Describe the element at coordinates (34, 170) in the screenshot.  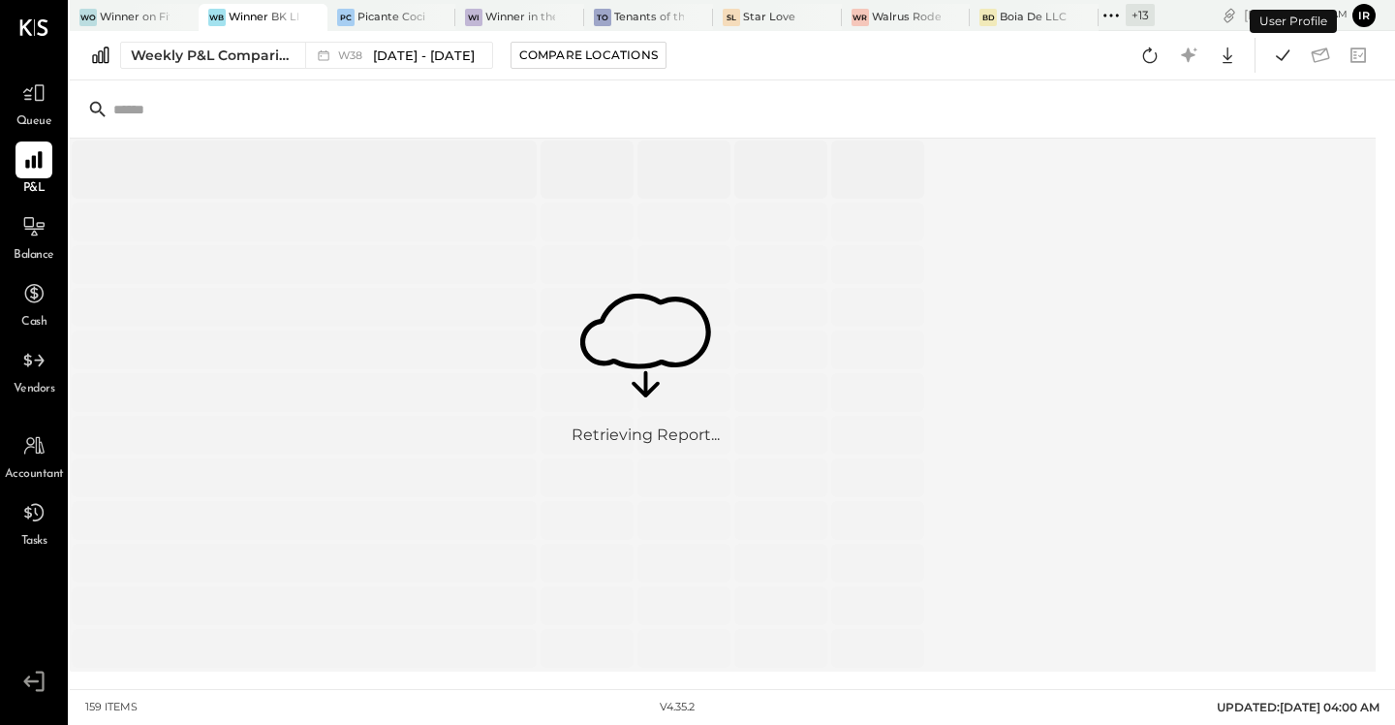
I see `a: P&L` at that location.